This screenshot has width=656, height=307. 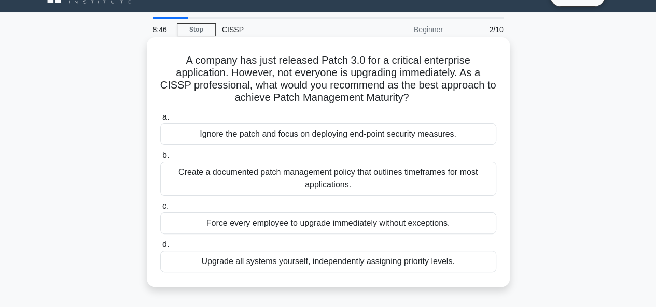 What do you see at coordinates (479, 30) in the screenshot?
I see `div: 2/10` at bounding box center [479, 30].